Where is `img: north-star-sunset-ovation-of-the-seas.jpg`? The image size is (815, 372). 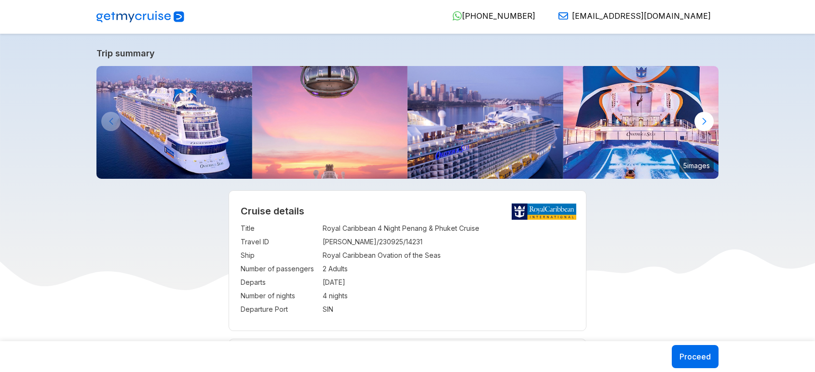
img: north-star-sunset-ovation-of-the-seas.jpg is located at coordinates (330, 123).